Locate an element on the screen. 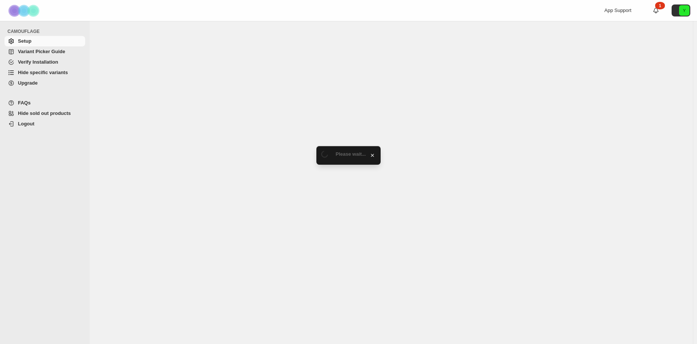  a: Setup is located at coordinates (45, 41).